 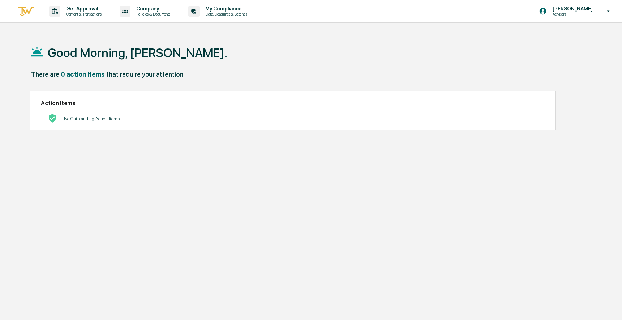 I want to click on p: My Compliance, so click(x=225, y=9).